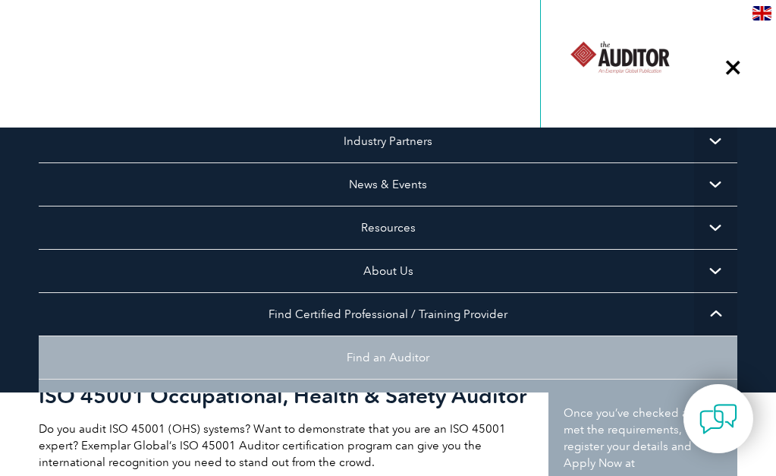 The width and height of the screenshot is (776, 476). What do you see at coordinates (283, 445) in the screenshot?
I see `p: Do you audit ISO 45001 (OHS) systems? Want to demonstrate that you are an ISO 45001 expert? Exemp...` at bounding box center [283, 445].